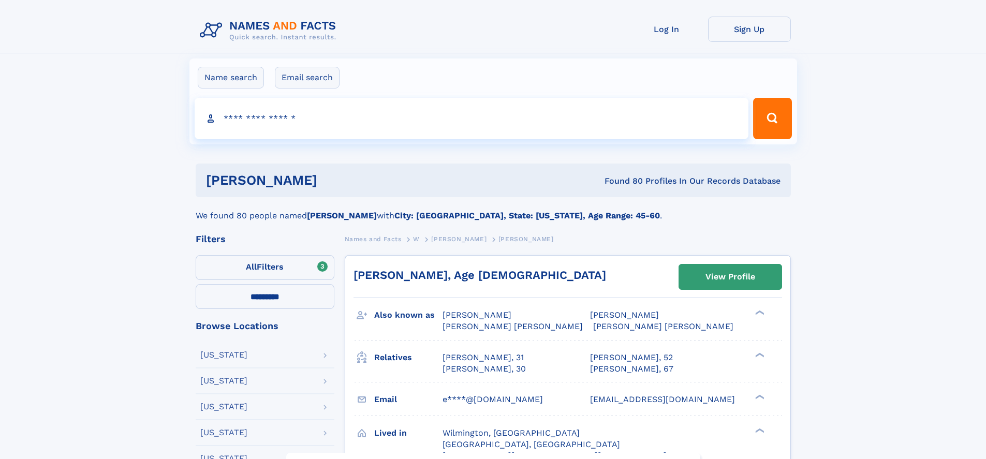  What do you see at coordinates (416, 239) in the screenshot?
I see `span: W` at bounding box center [416, 239].